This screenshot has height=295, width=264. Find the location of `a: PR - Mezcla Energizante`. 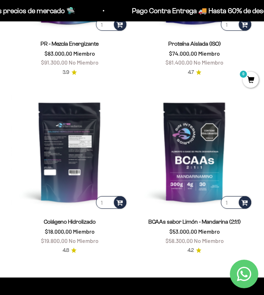

a: PR - Mezcla Energizante is located at coordinates (69, 43).